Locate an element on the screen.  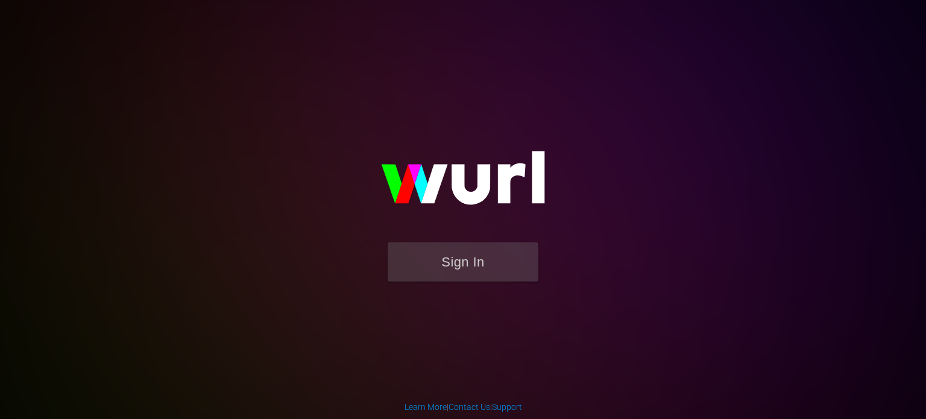
button: Sign In is located at coordinates (463, 262).